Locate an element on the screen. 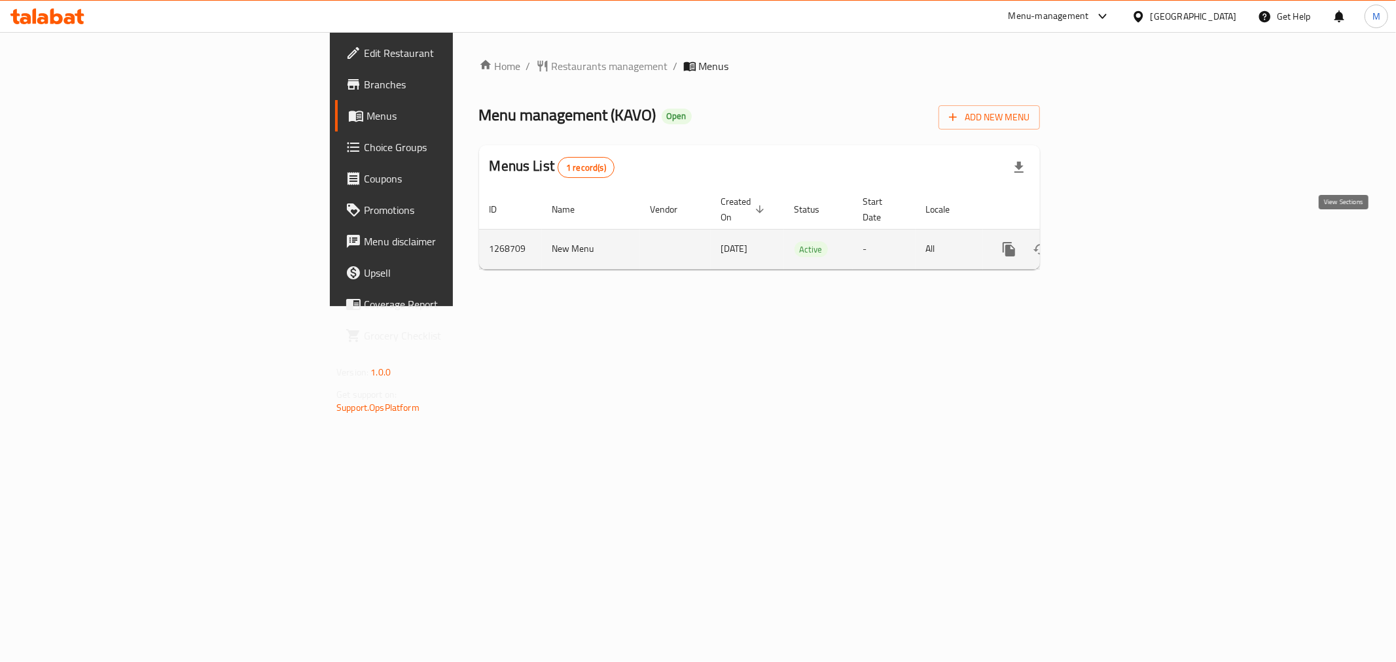 The width and height of the screenshot is (1396, 662). span: Locale is located at coordinates (947, 209).